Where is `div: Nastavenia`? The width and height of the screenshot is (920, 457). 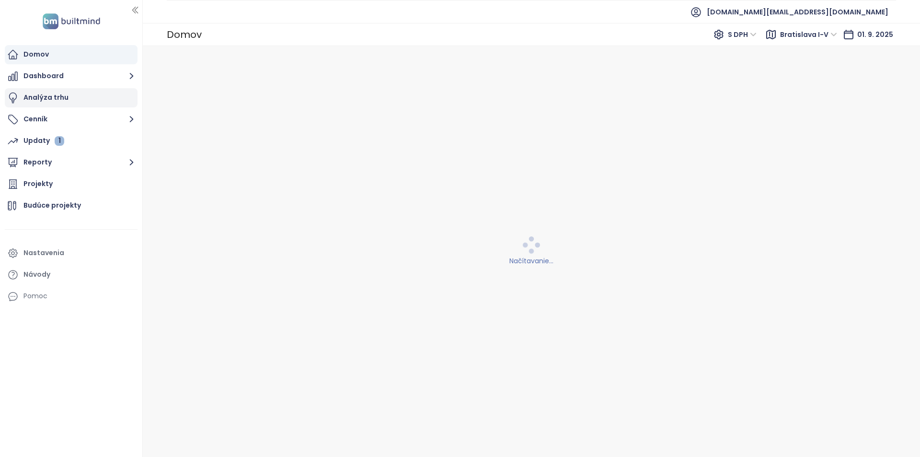
div: Nastavenia is located at coordinates (44, 253).